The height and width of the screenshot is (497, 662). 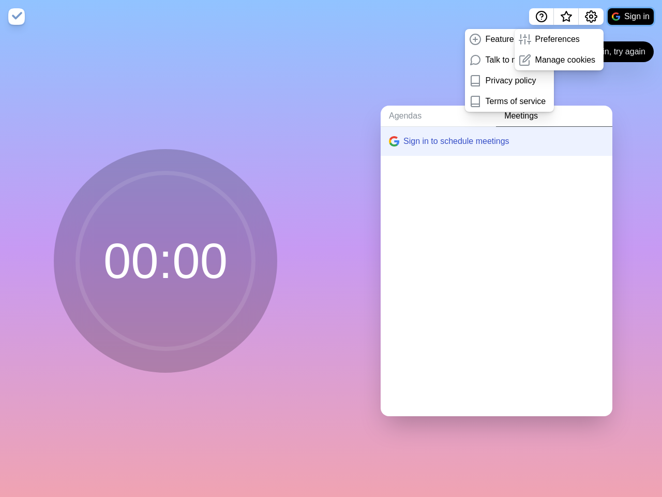 What do you see at coordinates (510, 81) in the screenshot?
I see `a: Privacy policy` at bounding box center [510, 81].